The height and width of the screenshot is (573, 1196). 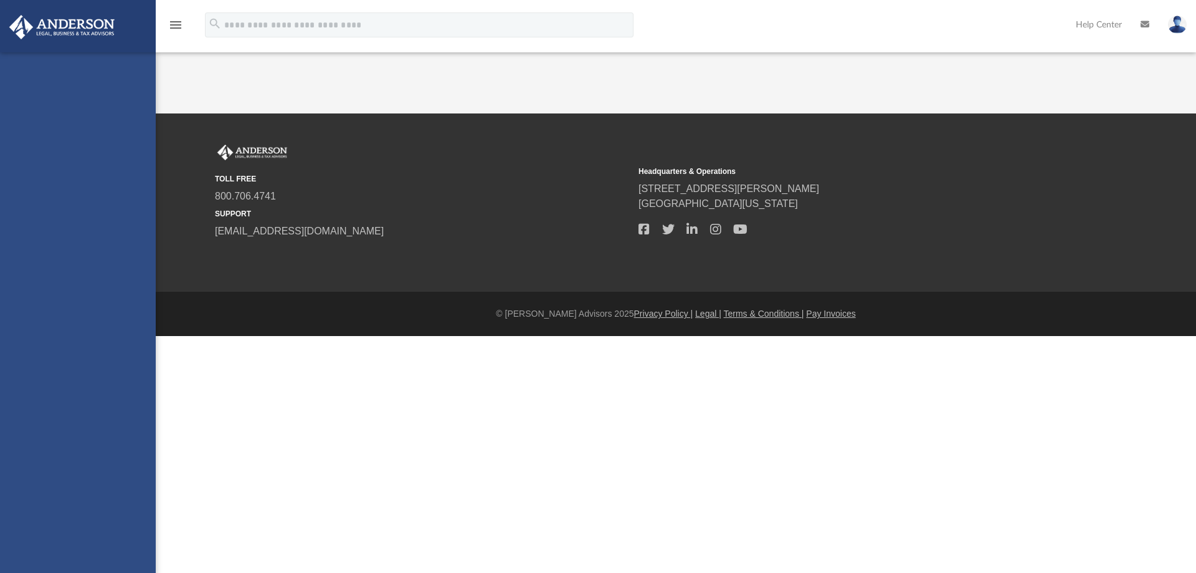 I want to click on i: menu, so click(x=176, y=25).